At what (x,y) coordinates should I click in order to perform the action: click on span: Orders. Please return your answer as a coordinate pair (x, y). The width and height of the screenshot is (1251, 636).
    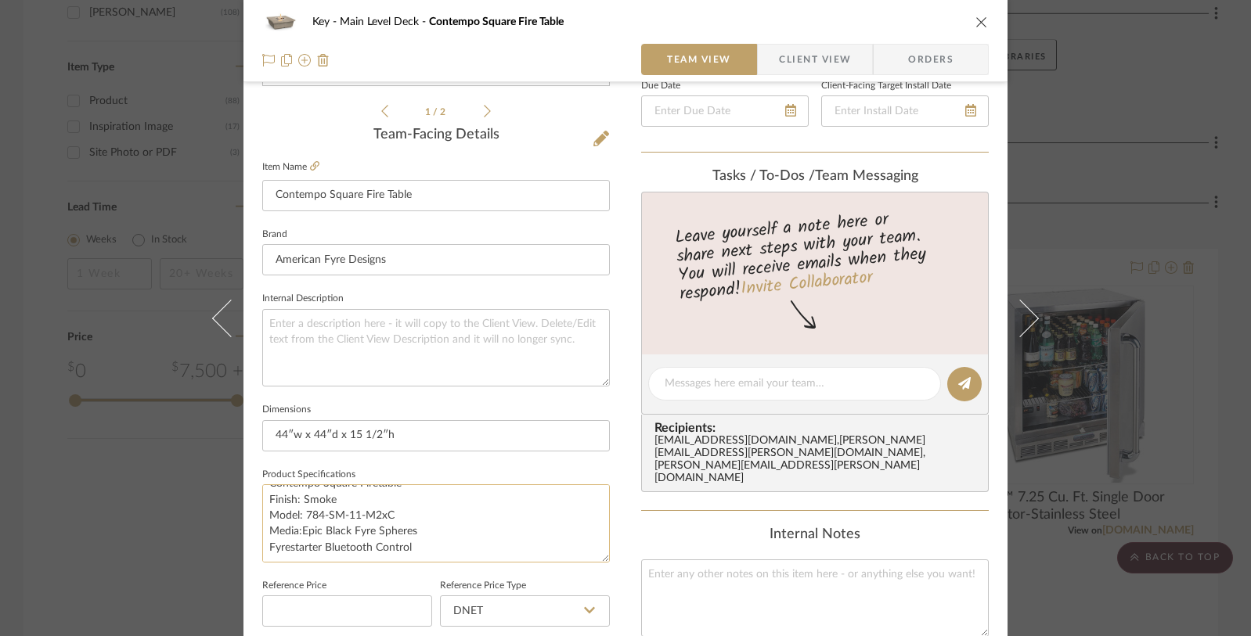
    Looking at the image, I should click on (931, 59).